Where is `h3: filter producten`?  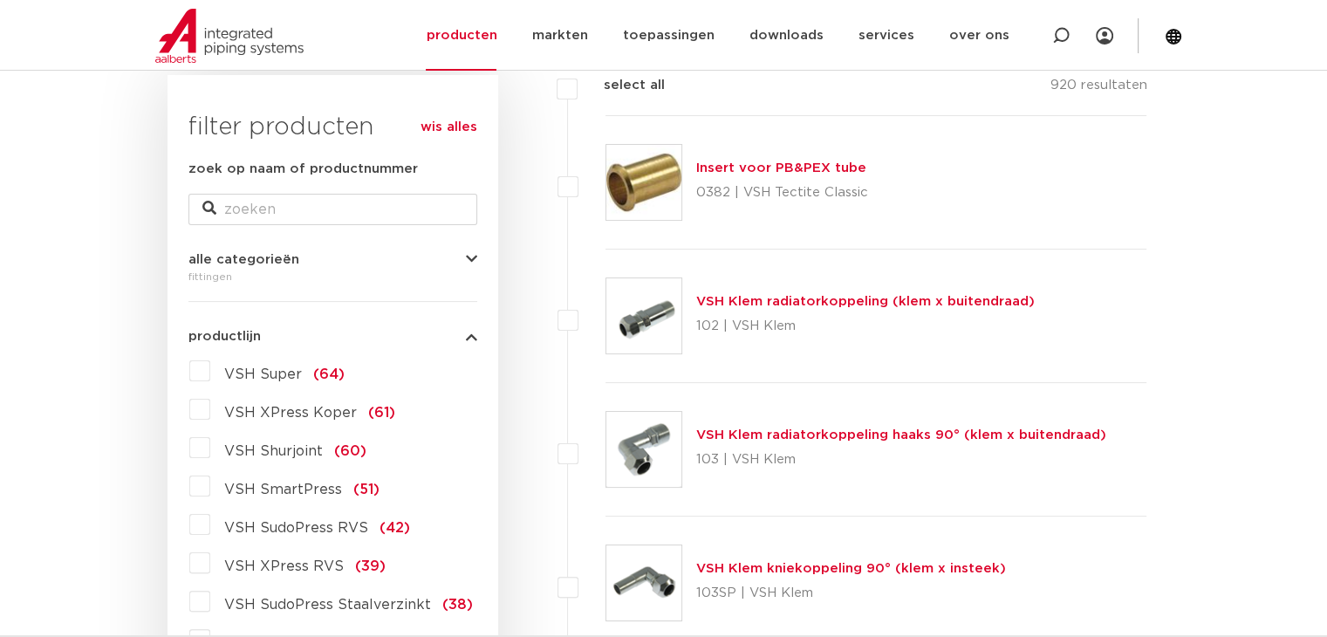
h3: filter producten is located at coordinates (332, 127).